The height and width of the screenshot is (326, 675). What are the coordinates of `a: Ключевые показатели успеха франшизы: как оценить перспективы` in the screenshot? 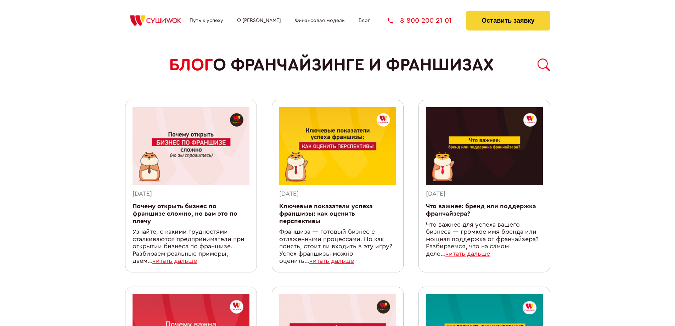 It's located at (326, 213).